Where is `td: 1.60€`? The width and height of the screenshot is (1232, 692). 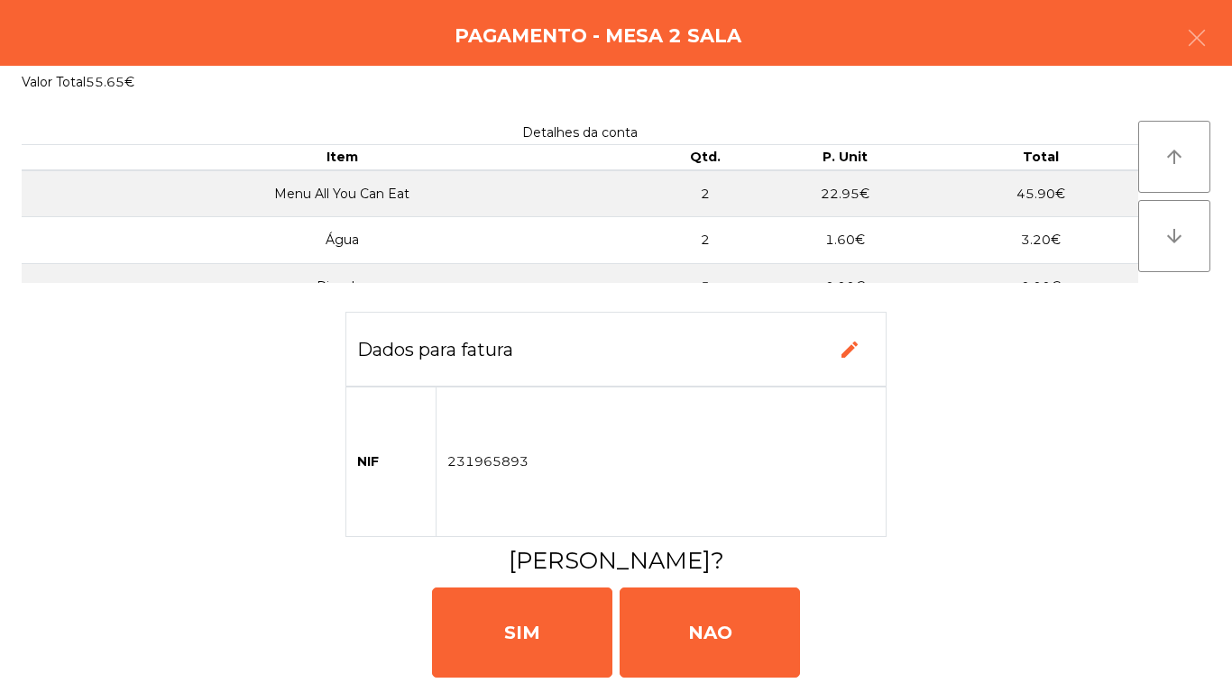
td: 1.60€ is located at coordinates (845, 241).